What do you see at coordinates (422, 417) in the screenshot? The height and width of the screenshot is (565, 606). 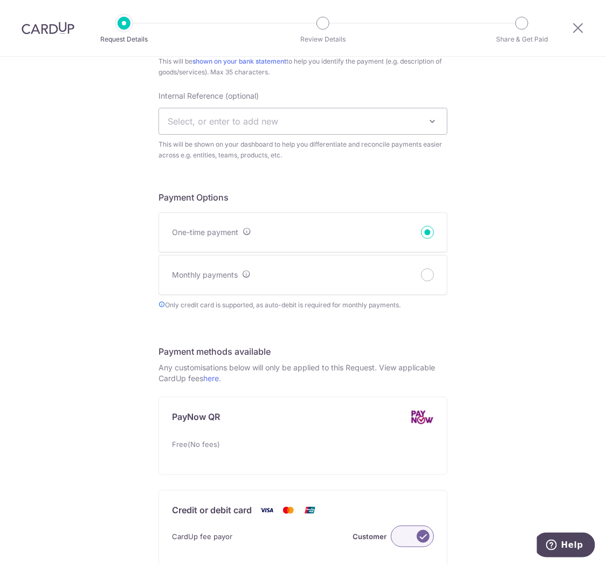 I see `img: PayNow` at bounding box center [422, 417].